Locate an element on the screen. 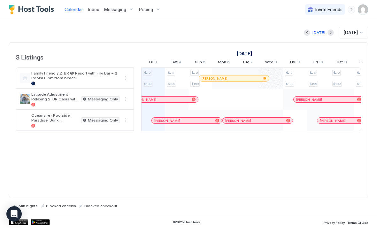 The height and width of the screenshot is (228, 377). a: Google Play Store is located at coordinates (40, 222).